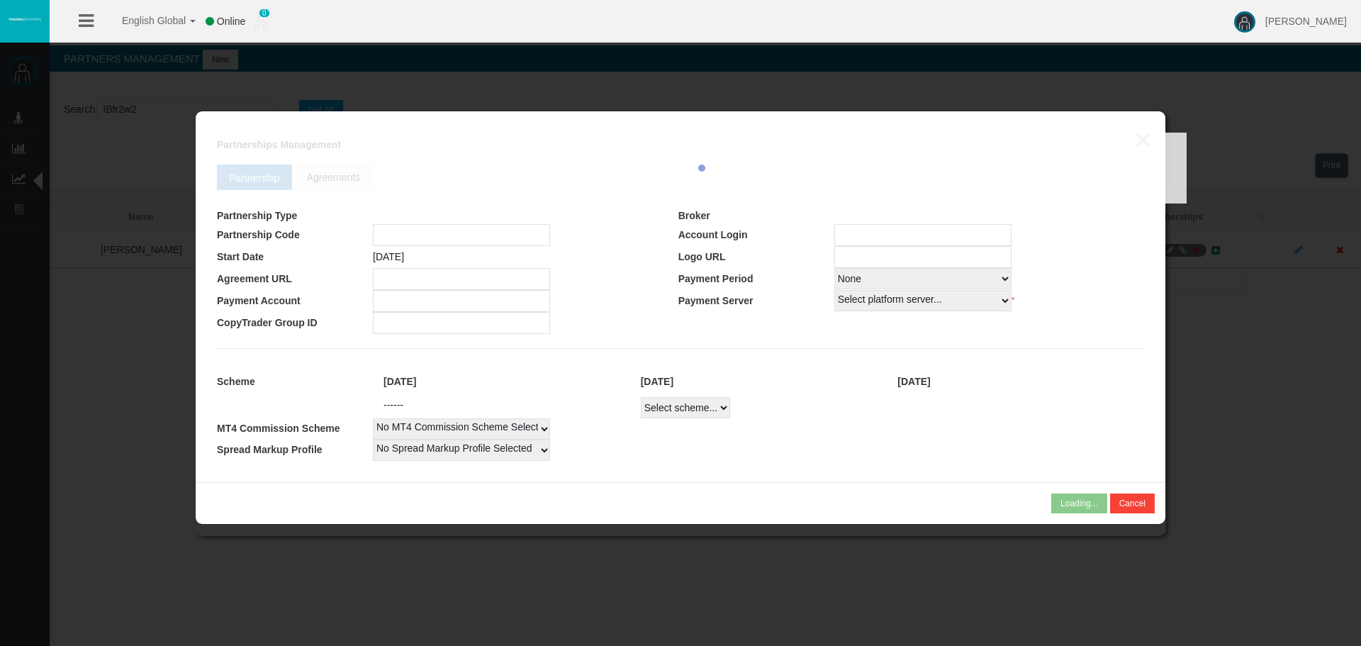 This screenshot has height=646, width=1361. Describe the element at coordinates (756, 279) in the screenshot. I see `td: Payment Period` at that location.